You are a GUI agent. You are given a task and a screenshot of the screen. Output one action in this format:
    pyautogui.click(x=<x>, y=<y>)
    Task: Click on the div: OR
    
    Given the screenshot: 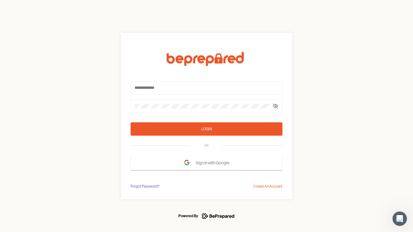 What is the action you would take?
    pyautogui.click(x=206, y=146)
    